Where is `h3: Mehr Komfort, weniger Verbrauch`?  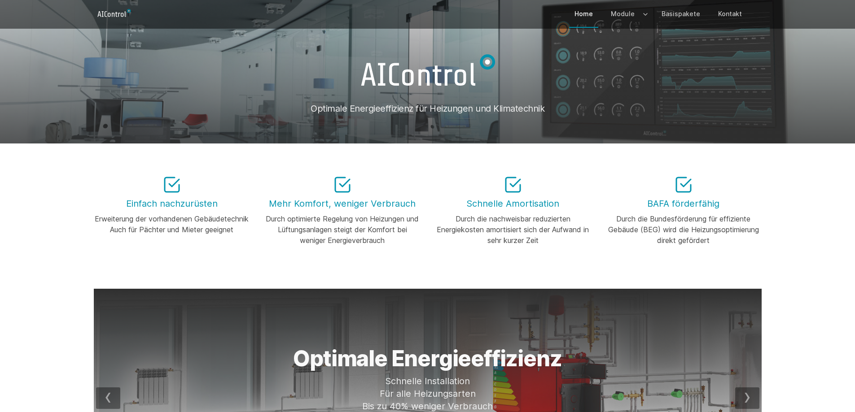 h3: Mehr Komfort, weniger Verbrauch is located at coordinates (342, 204).